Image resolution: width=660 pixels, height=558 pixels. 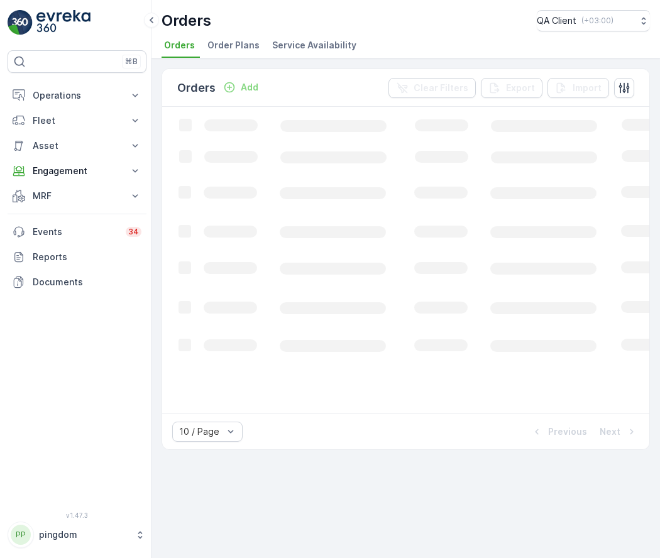 I want to click on p: Reports, so click(x=87, y=257).